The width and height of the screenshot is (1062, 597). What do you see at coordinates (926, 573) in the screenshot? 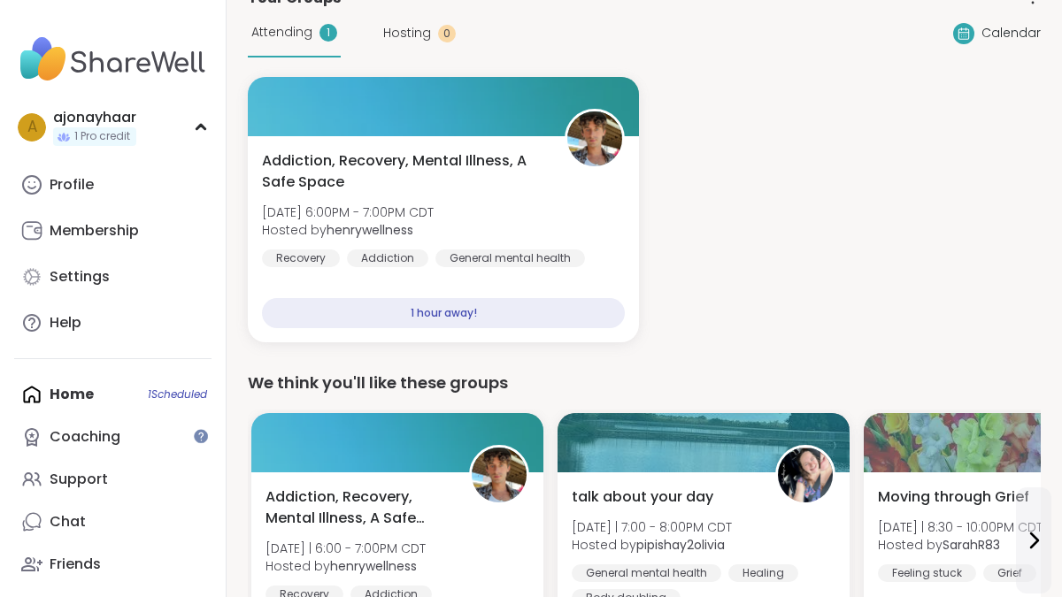
I see `div: Feeling stuck` at bounding box center [926, 573].